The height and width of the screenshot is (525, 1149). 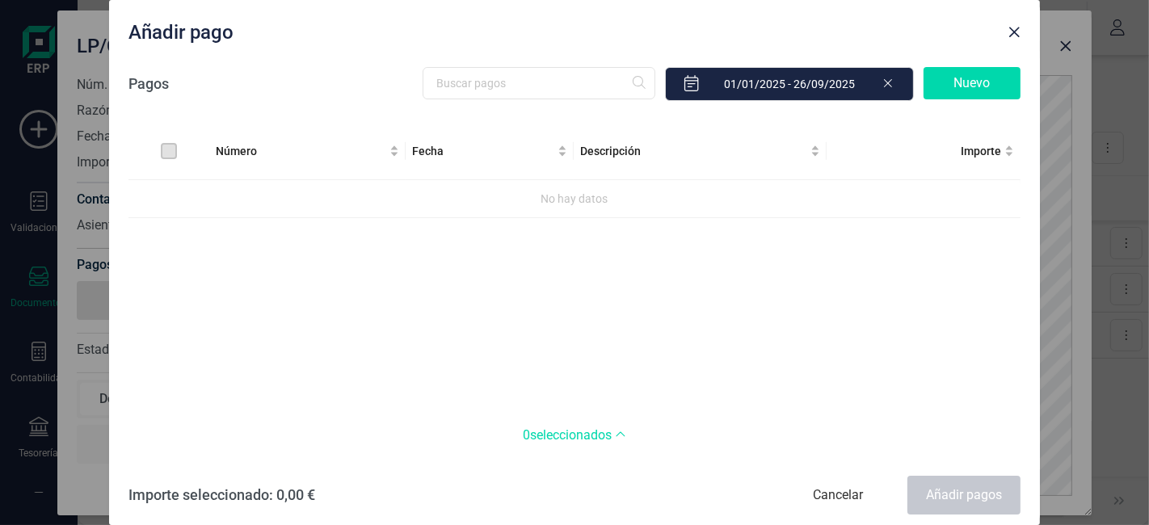 I want to click on div: Añadir pago, so click(x=562, y=29).